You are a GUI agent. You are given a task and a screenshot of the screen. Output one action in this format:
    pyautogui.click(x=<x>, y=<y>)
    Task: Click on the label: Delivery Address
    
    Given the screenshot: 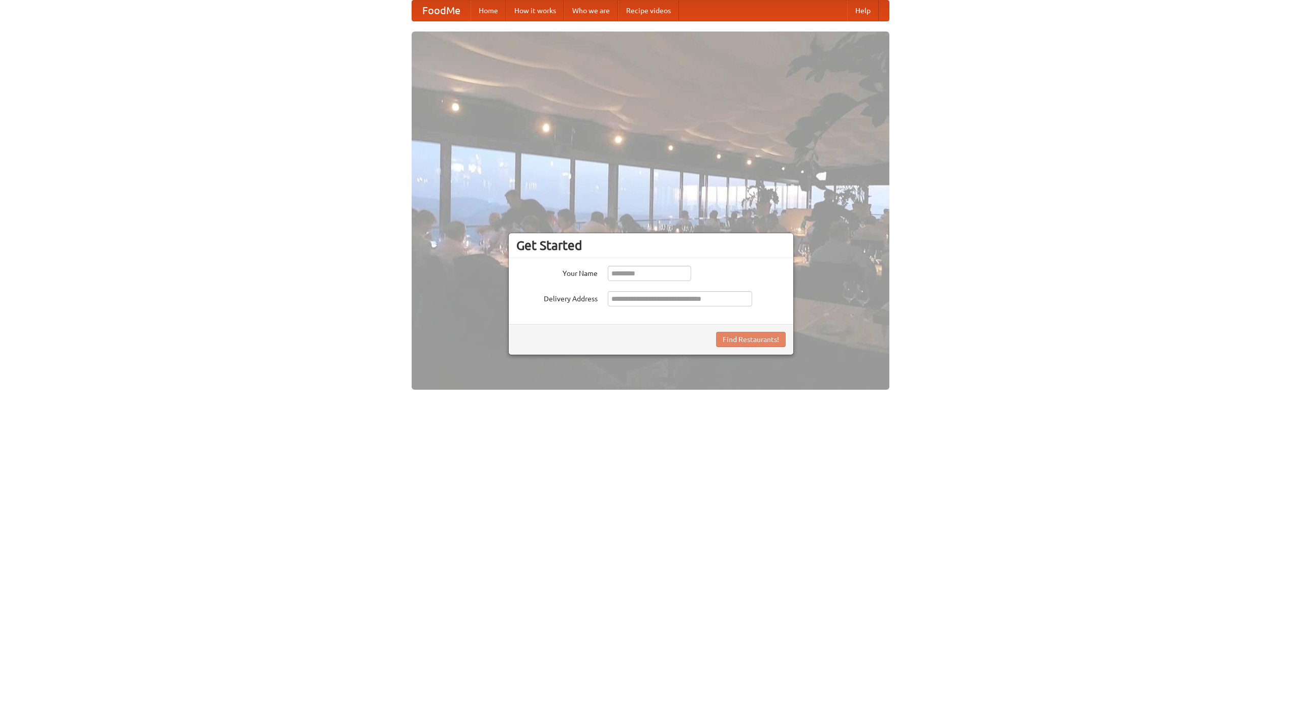 What is the action you would take?
    pyautogui.click(x=557, y=297)
    